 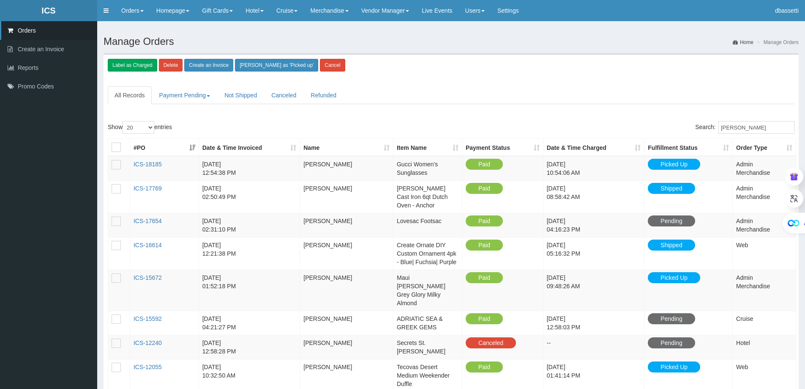 I want to click on a: All Records, so click(x=130, y=95).